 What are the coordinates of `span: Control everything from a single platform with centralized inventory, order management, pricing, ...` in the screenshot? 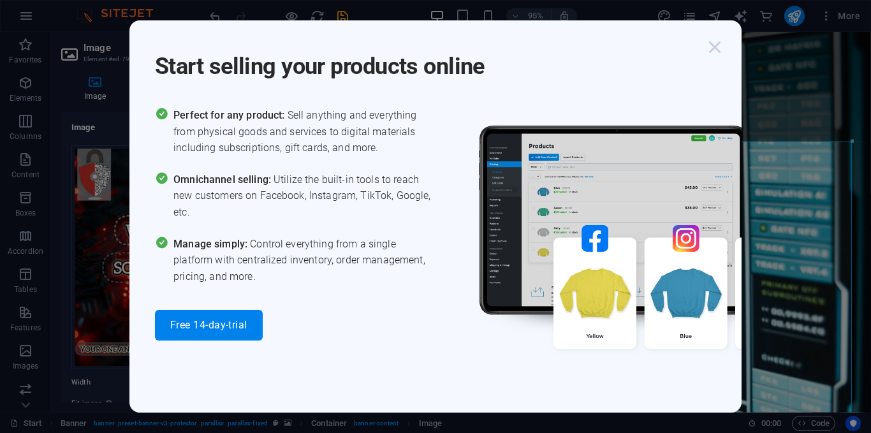 It's located at (304, 260).